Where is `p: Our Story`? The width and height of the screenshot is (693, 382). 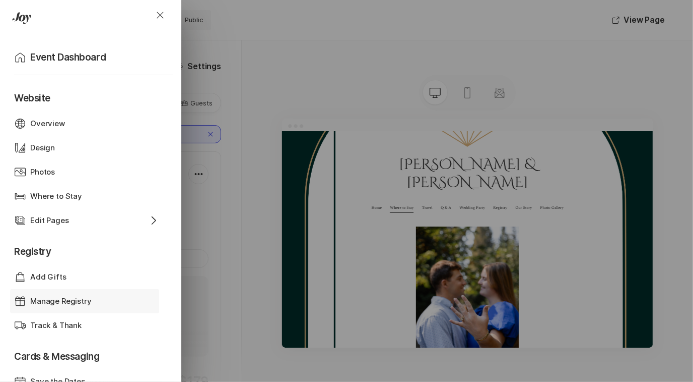 p: Our Story is located at coordinates (473, 151).